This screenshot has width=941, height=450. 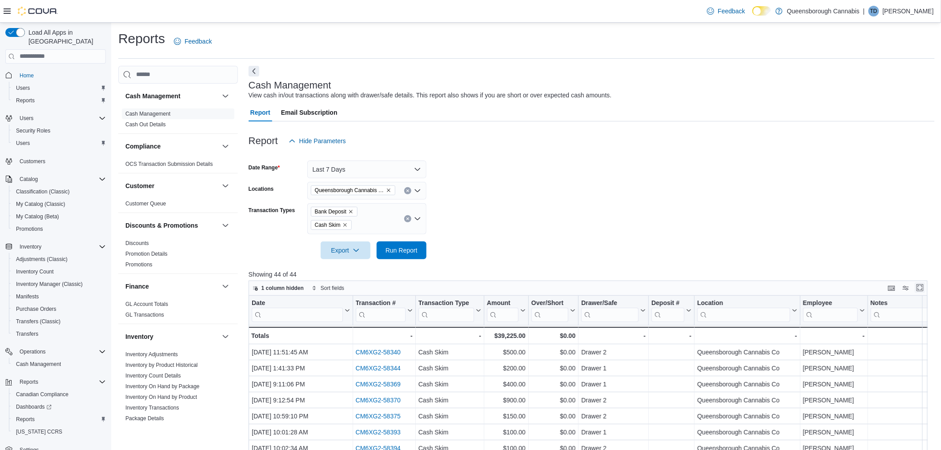 I want to click on button: Run Report, so click(x=402, y=250).